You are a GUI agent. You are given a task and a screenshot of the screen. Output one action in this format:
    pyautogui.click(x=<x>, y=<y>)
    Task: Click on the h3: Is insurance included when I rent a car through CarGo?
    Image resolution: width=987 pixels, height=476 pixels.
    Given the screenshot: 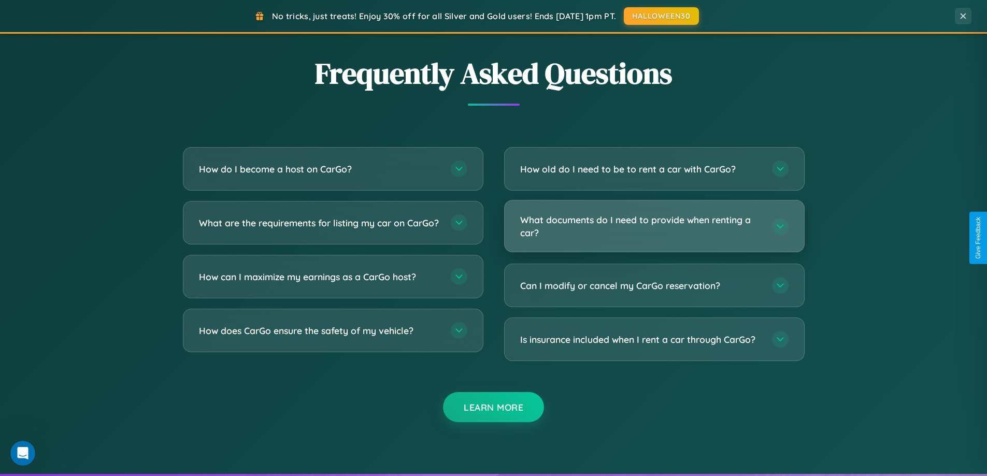 What is the action you would take?
    pyautogui.click(x=641, y=339)
    